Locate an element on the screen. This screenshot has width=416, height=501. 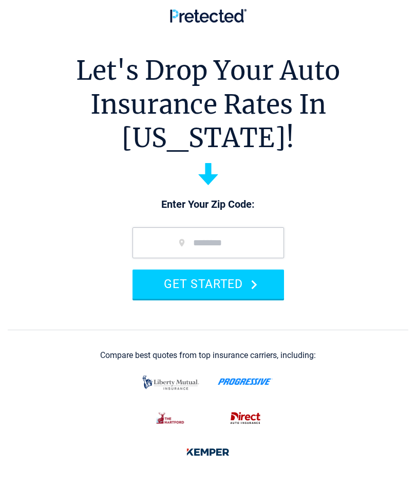
img: Pretected Logo is located at coordinates (208, 15).